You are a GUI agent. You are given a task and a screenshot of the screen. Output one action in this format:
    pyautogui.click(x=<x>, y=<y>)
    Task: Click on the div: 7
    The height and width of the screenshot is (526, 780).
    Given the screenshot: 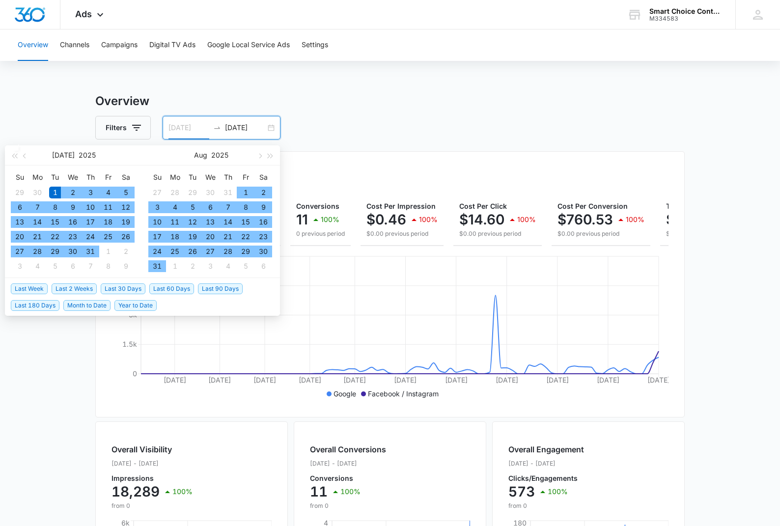 What is the action you would take?
    pyautogui.click(x=37, y=207)
    